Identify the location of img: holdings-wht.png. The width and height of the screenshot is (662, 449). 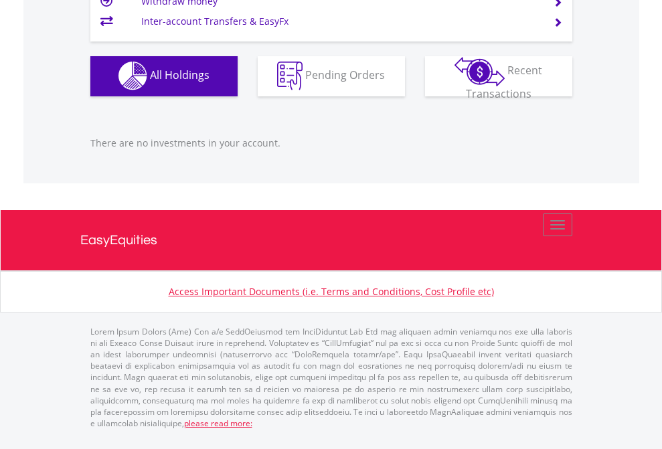
(132, 76).